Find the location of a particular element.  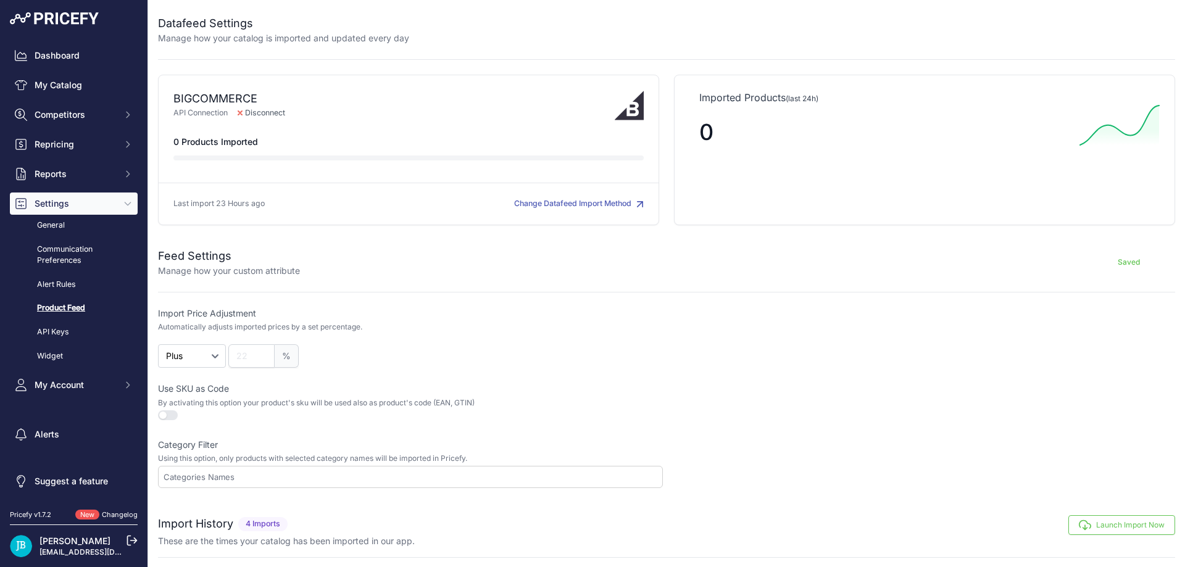

h2: Datafeed Settings is located at coordinates (283, 23).